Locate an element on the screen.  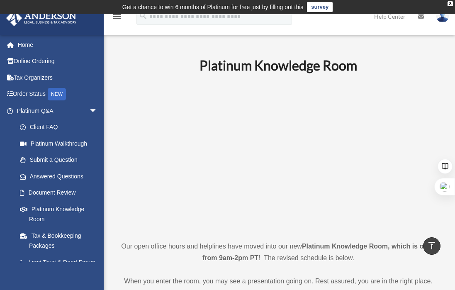
b: Platinum Knowledge Room is located at coordinates (278, 65).